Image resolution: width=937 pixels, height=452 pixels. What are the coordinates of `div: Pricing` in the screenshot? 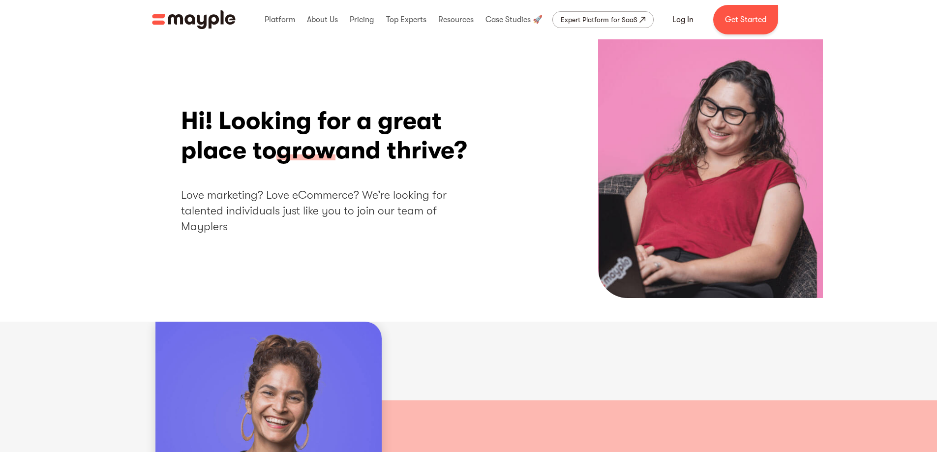 It's located at (362, 20).